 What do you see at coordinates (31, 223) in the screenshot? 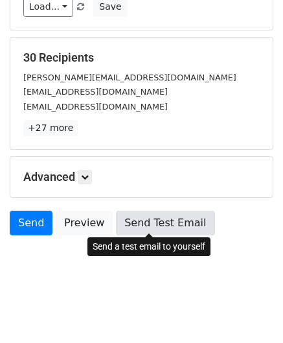
I see `a: Send` at bounding box center [31, 223].